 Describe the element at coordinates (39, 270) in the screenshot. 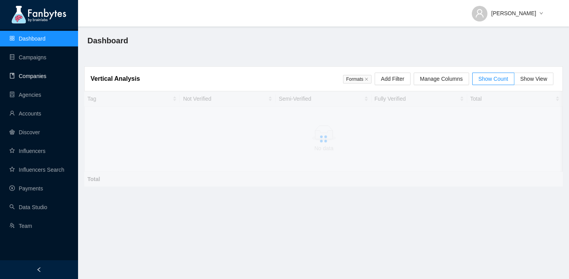

I see `span: left` at that location.